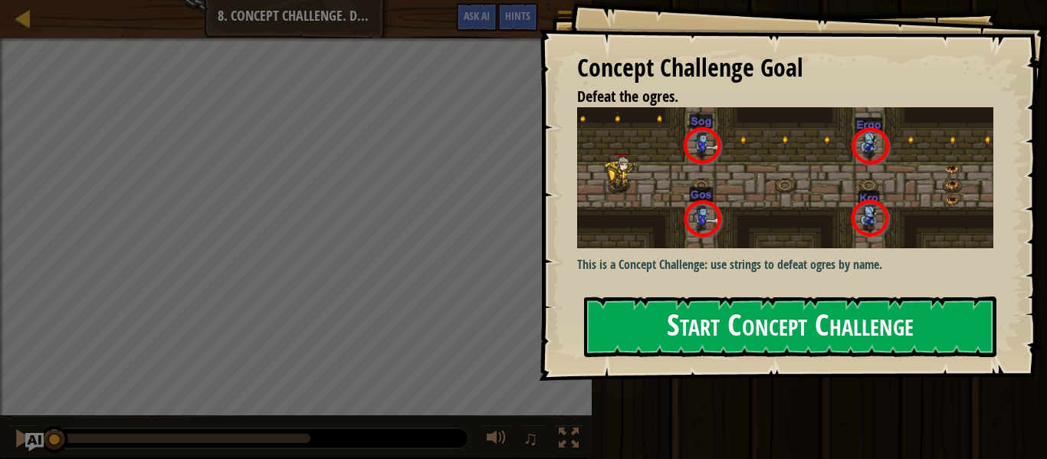 The height and width of the screenshot is (459, 1047). I want to click on span: Defeat the ogres., so click(628, 96).